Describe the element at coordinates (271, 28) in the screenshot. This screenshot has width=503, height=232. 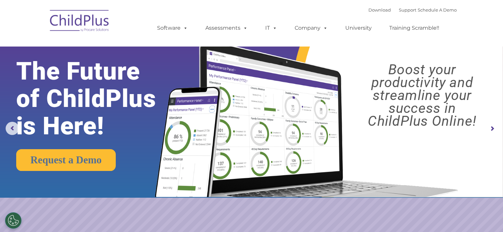
I see `a: IT` at that location.